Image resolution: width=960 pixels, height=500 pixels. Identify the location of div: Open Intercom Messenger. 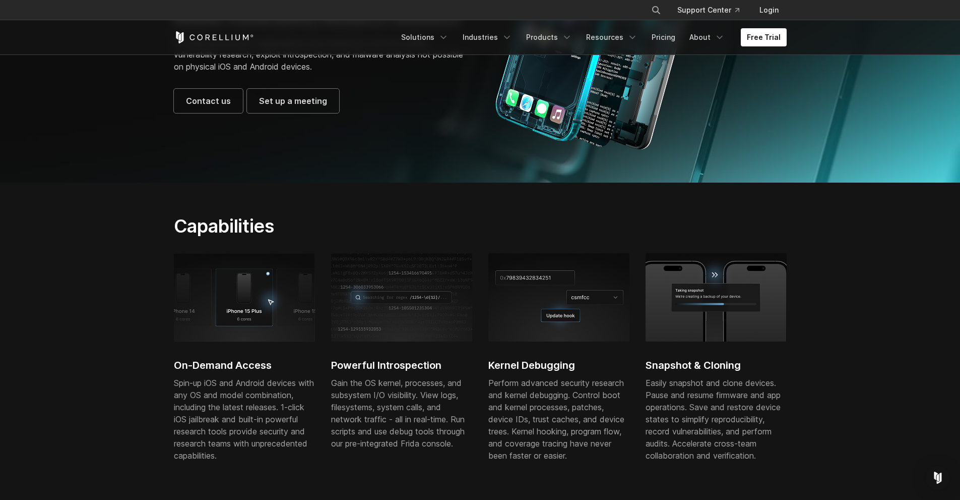
(938, 477).